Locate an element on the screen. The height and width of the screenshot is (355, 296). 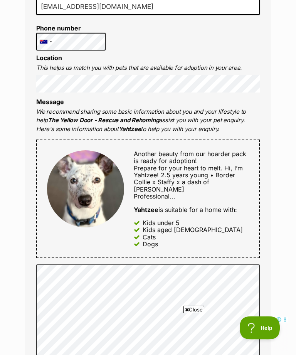
label: Phone number is located at coordinates (71, 29).